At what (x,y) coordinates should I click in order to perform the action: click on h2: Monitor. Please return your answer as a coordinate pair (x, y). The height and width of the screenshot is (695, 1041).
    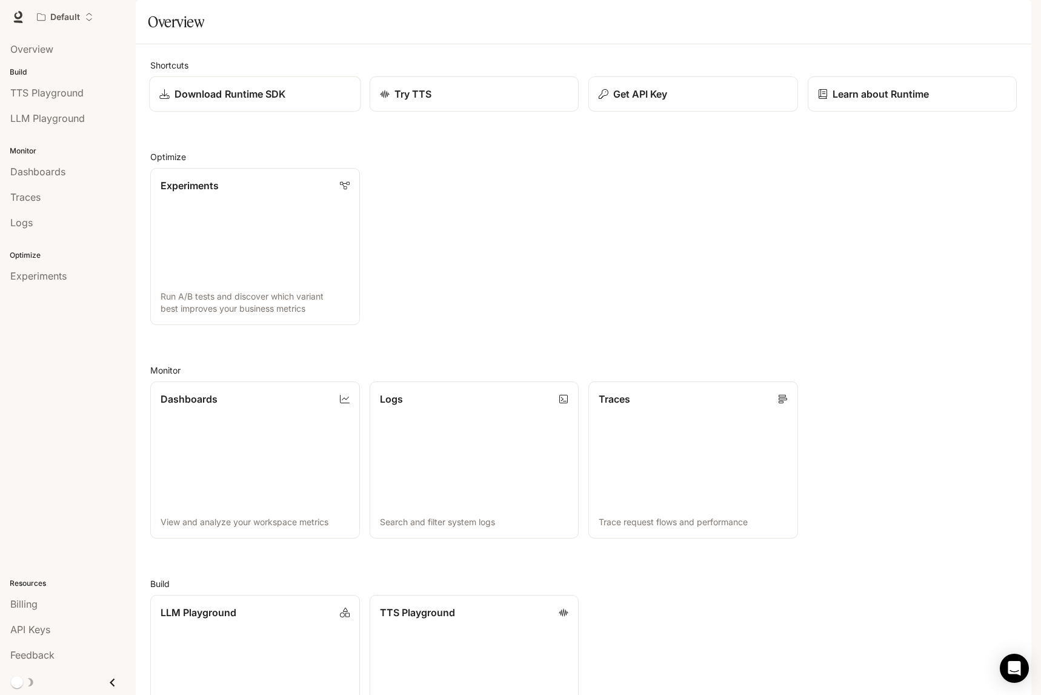
    Looking at the image, I should click on (584, 370).